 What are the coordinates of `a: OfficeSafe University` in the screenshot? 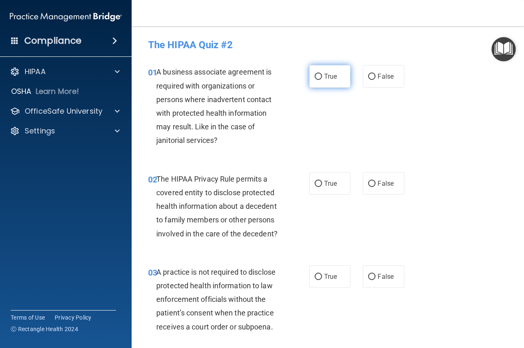 It's located at (65, 111).